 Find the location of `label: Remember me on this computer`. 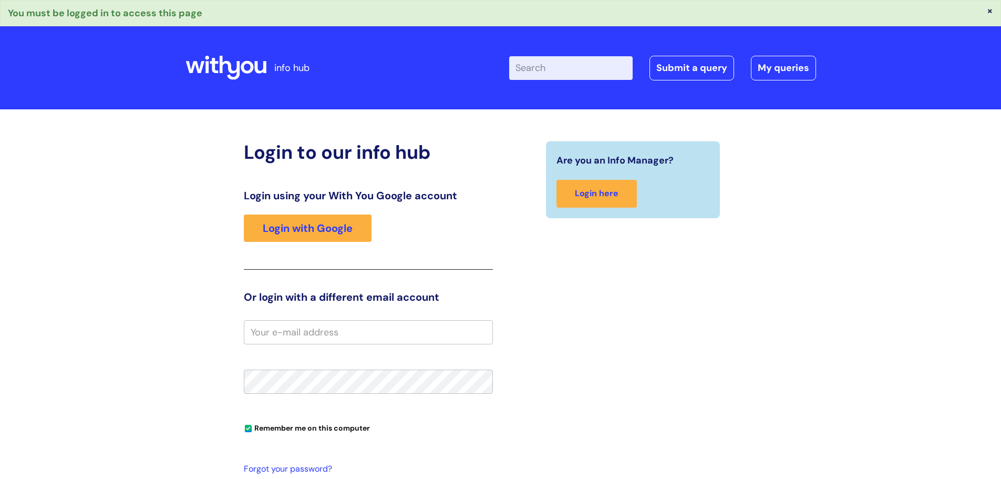

label: Remember me on this computer is located at coordinates (307, 427).